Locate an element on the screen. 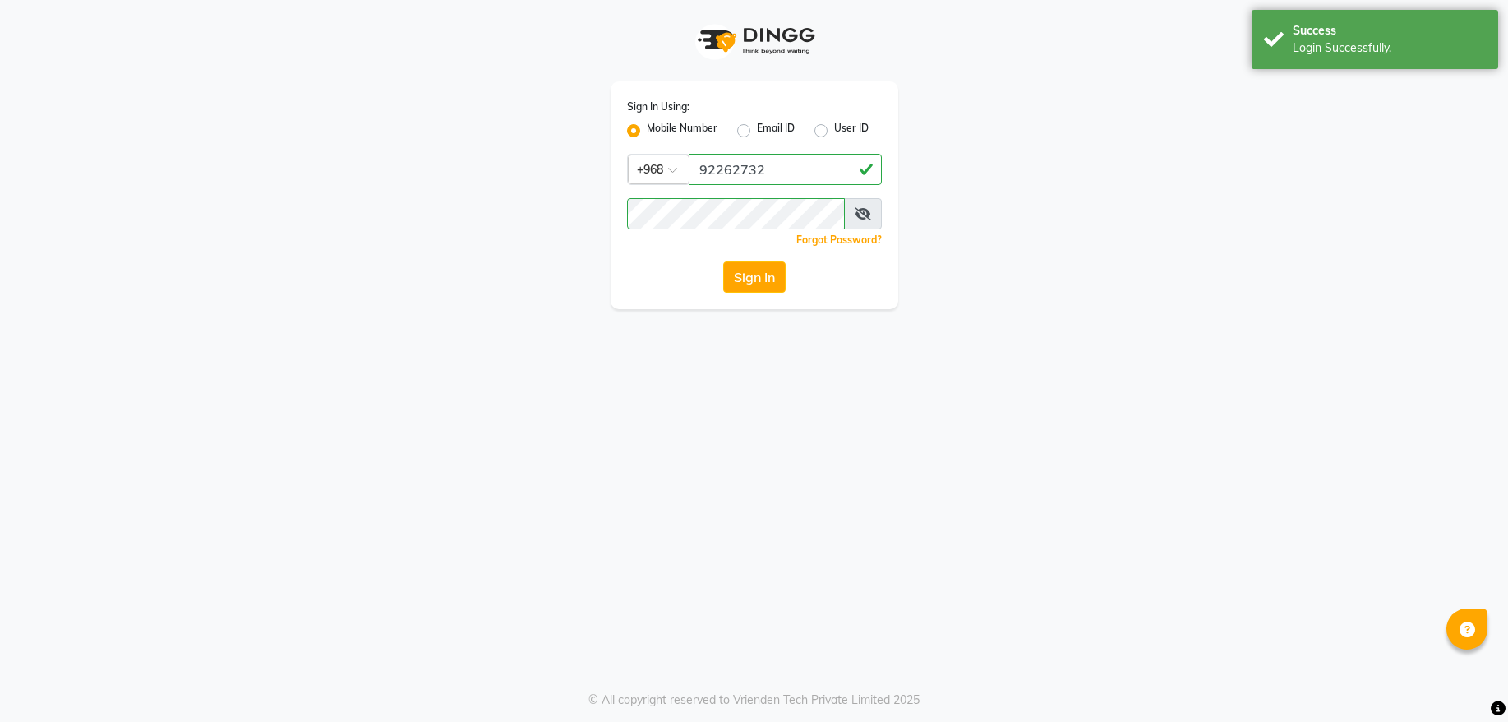 This screenshot has width=1508, height=722. button: Sign In is located at coordinates (754, 277).